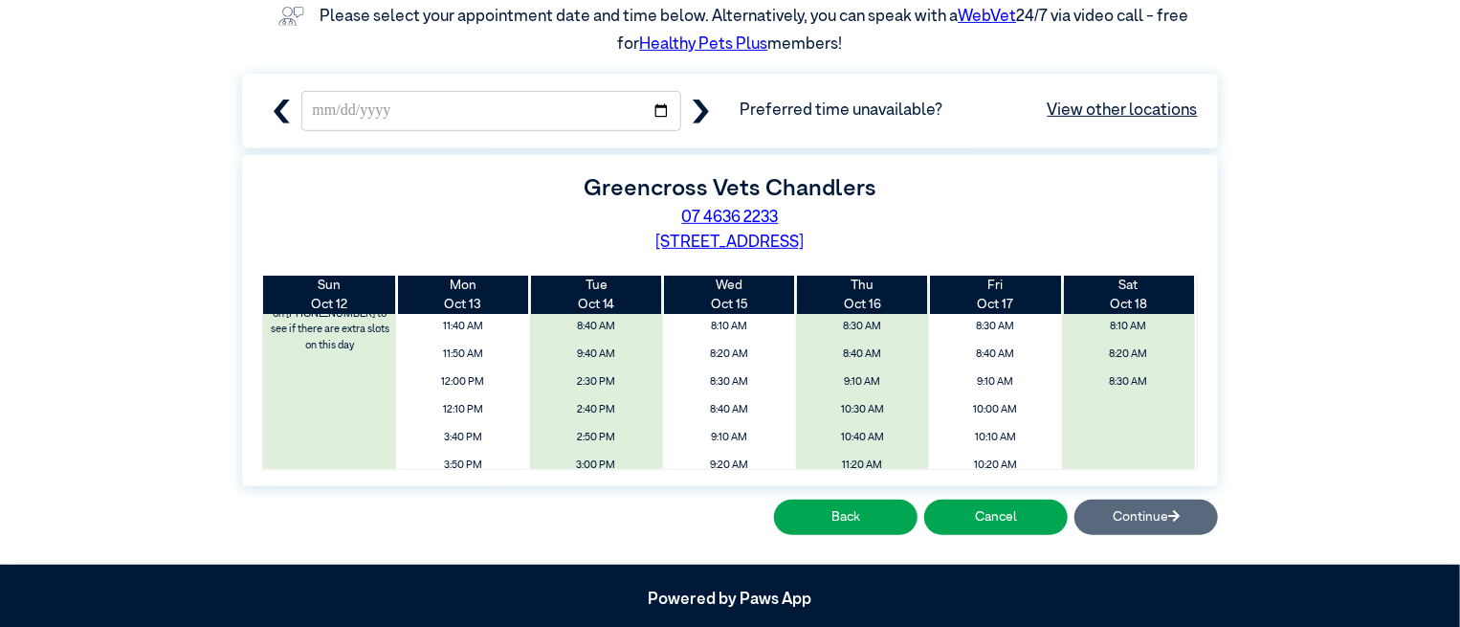 This screenshot has width=1460, height=627. Describe the element at coordinates (729, 465) in the screenshot. I see `span: 9:20 AM` at that location.